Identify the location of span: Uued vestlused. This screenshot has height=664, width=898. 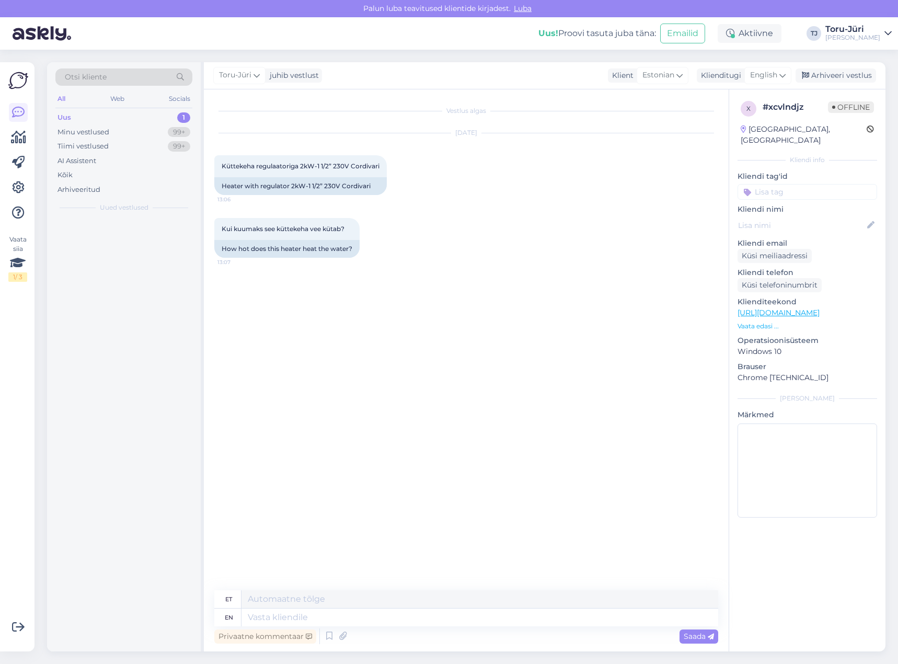
(124, 208).